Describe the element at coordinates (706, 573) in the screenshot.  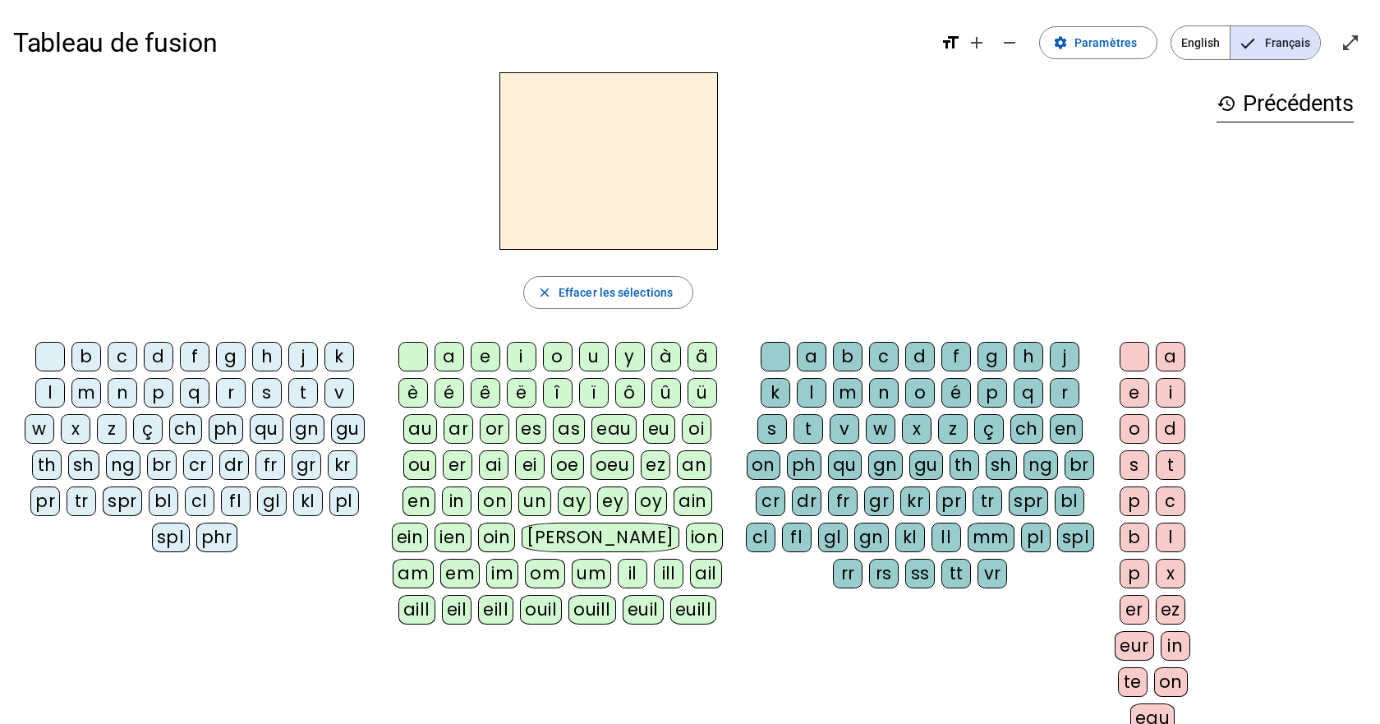
I see `div: ail` at that location.